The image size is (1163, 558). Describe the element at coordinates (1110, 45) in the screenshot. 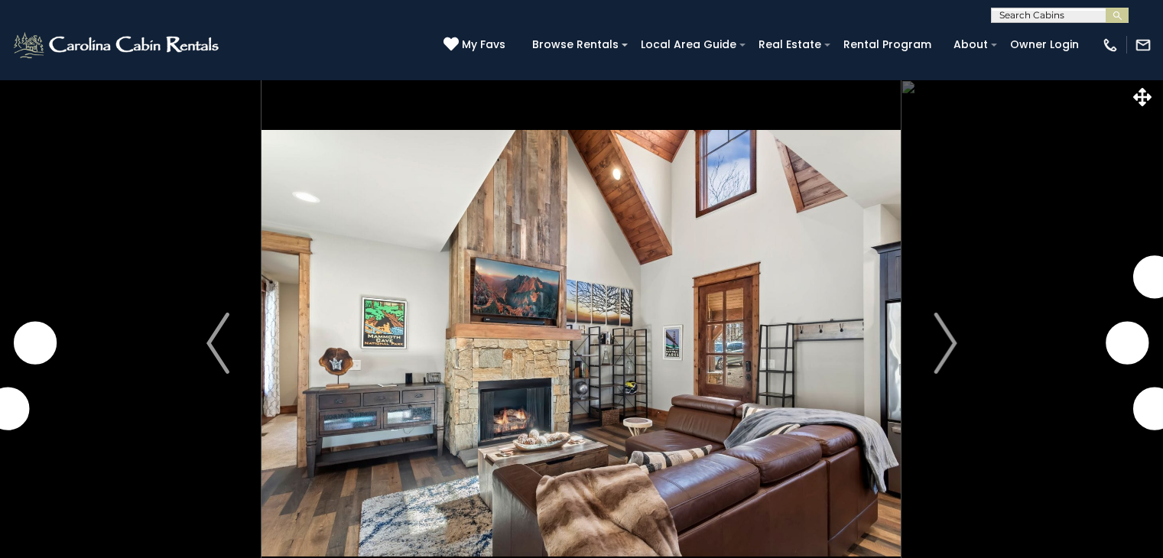

I see `img: phone-regular-white.png` at that location.